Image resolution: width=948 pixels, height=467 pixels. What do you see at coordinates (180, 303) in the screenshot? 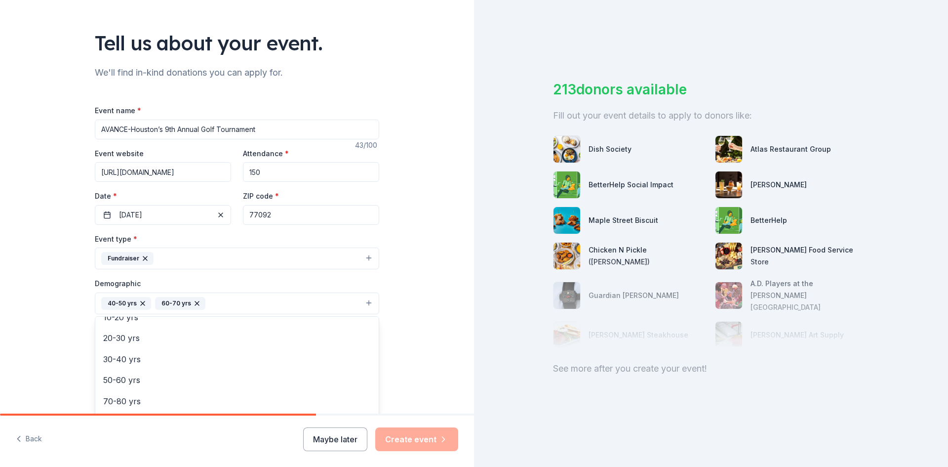
I see `div: 60-70 yrs` at bounding box center [180, 303].